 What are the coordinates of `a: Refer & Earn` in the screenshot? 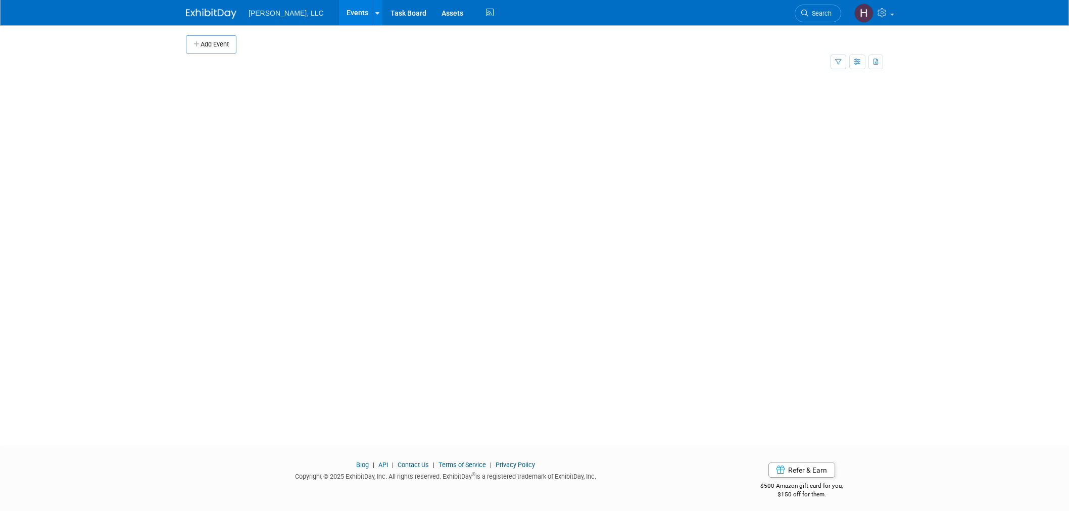 It's located at (802, 471).